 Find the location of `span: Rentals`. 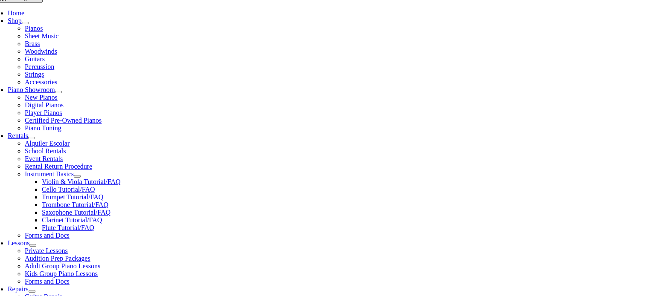

span: Rentals is located at coordinates (18, 136).